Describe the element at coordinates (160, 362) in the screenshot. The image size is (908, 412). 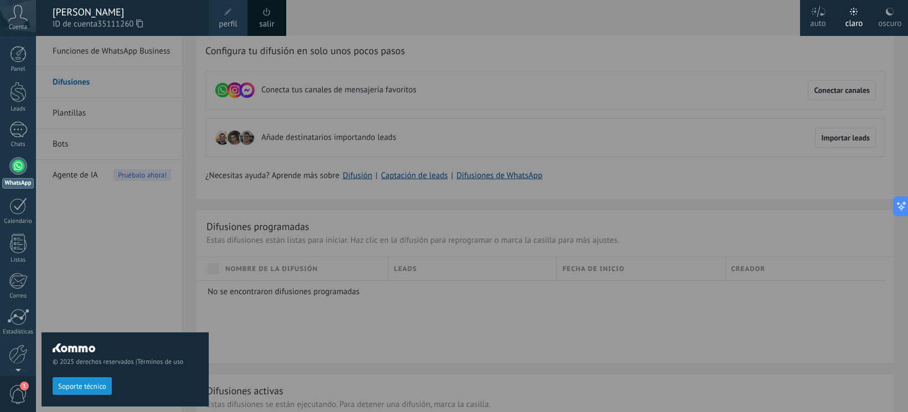
I see `a: Términos de uso` at that location.